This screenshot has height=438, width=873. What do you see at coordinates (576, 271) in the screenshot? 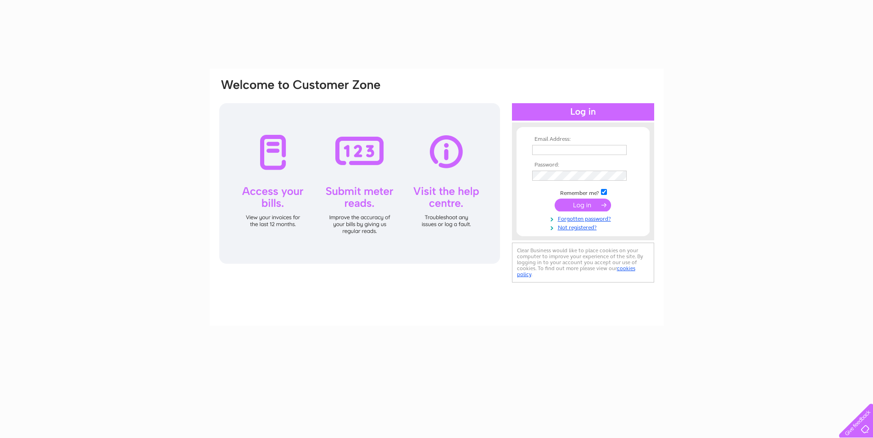
I see `a: cookies policy` at bounding box center [576, 271].